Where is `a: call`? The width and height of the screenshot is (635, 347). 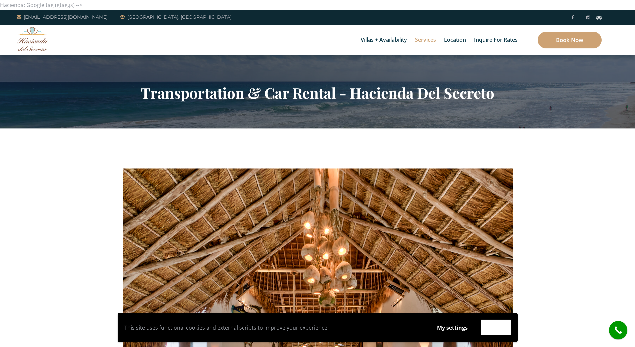
a: call is located at coordinates (618, 330).